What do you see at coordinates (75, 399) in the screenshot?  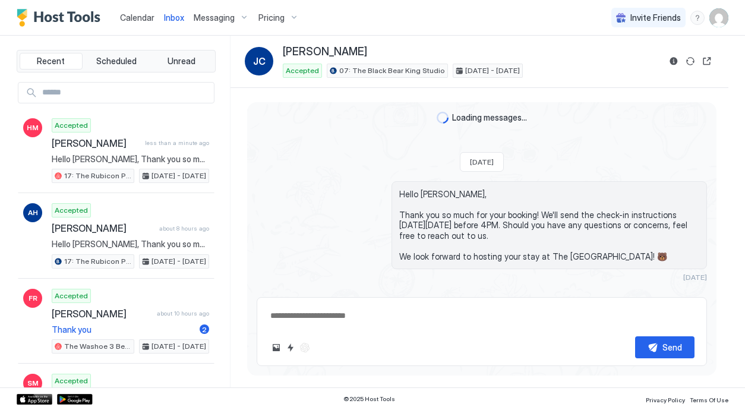 I see `a: Google Play Store` at bounding box center [75, 399].